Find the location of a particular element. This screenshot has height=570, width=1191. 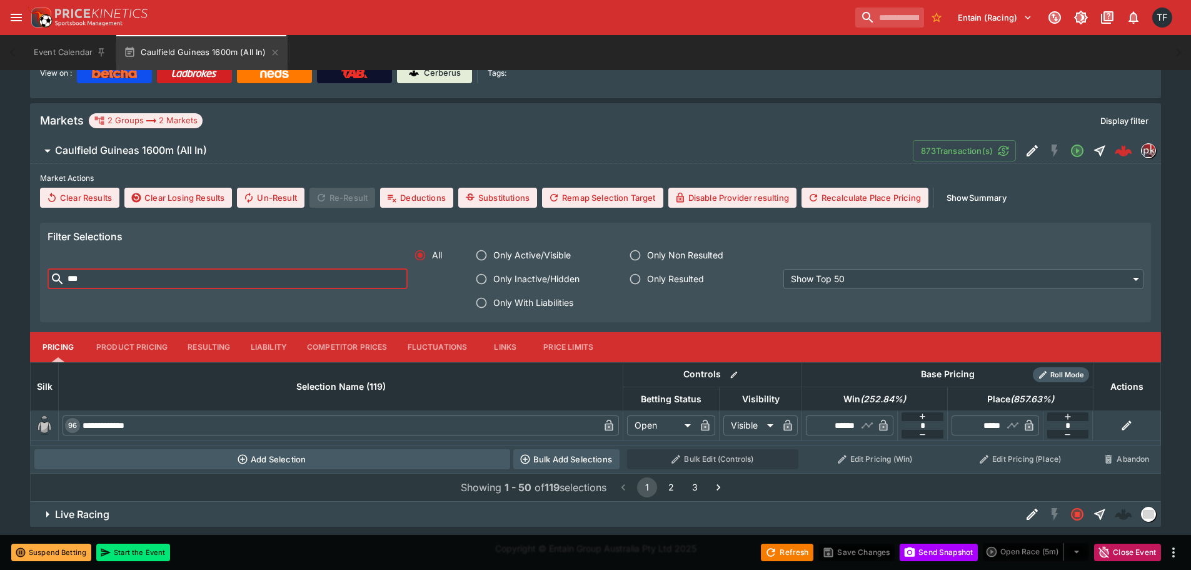

button: Closed is located at coordinates (1077, 514).